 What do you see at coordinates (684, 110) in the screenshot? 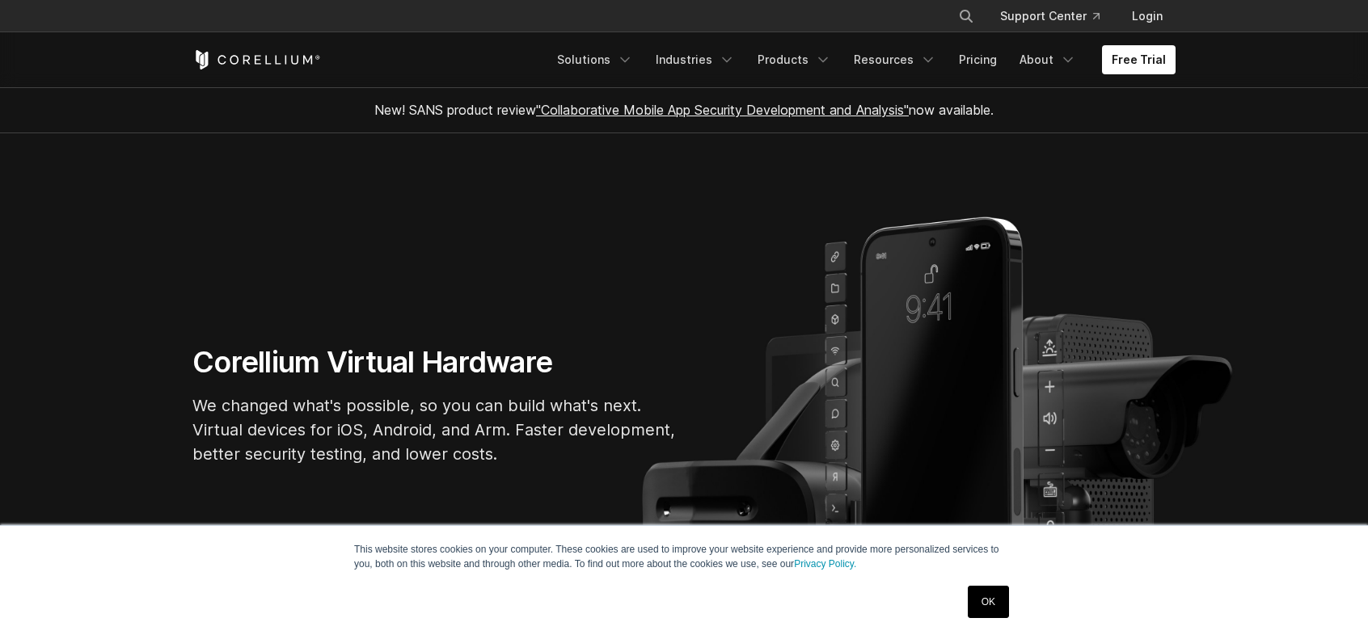
I see `span: New! SANS product review now available.` at bounding box center [684, 110].